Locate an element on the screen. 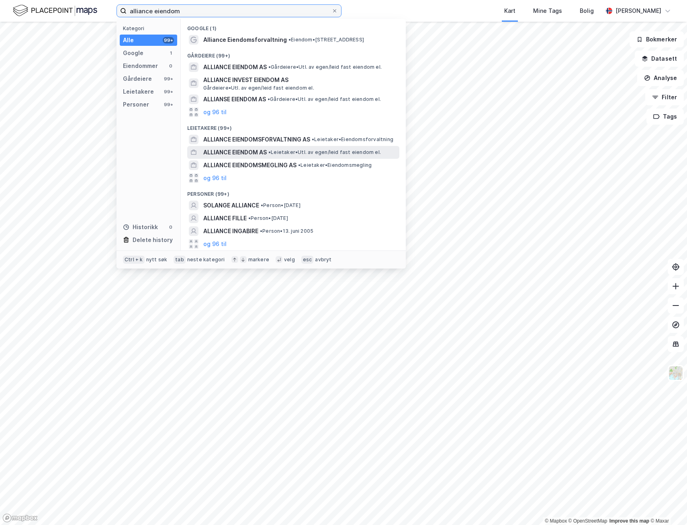  div: Bolig is located at coordinates (587, 11).